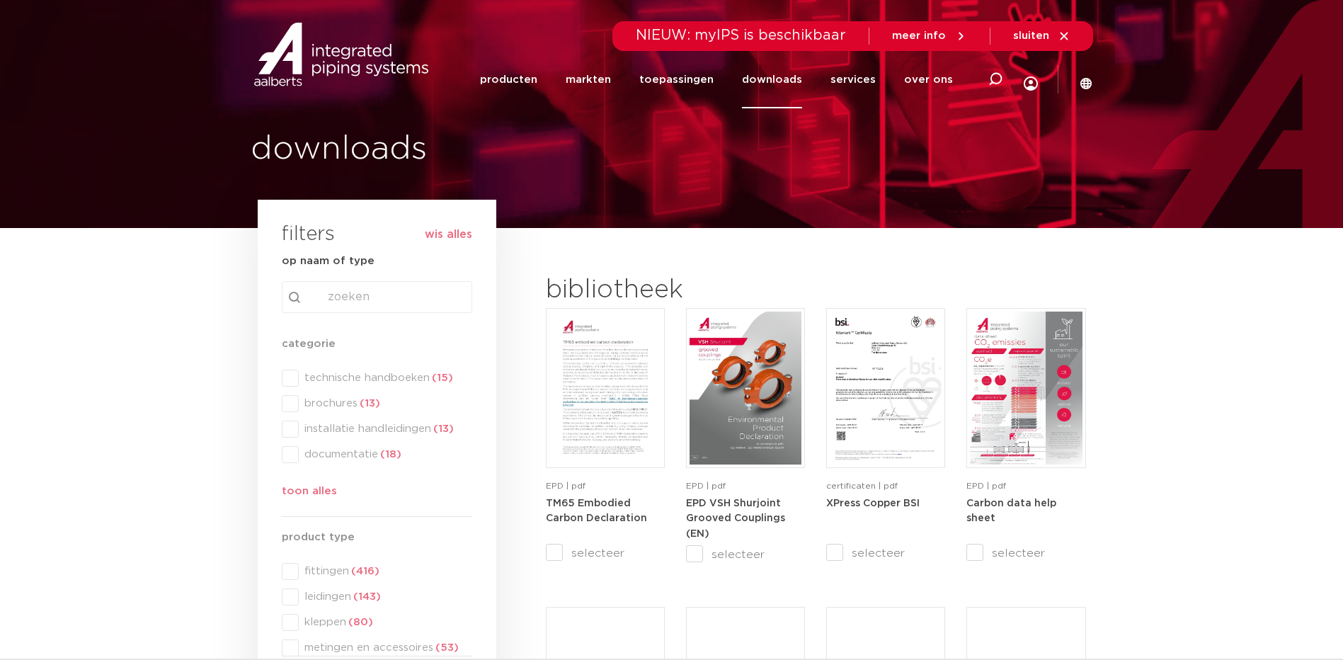 The width and height of the screenshot is (1343, 660). I want to click on h1: downloads, so click(457, 149).